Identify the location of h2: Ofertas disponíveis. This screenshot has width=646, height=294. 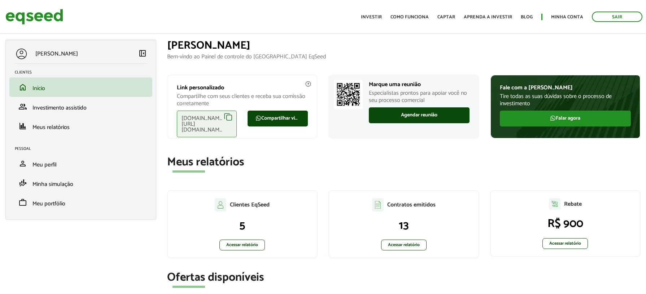
(404, 278).